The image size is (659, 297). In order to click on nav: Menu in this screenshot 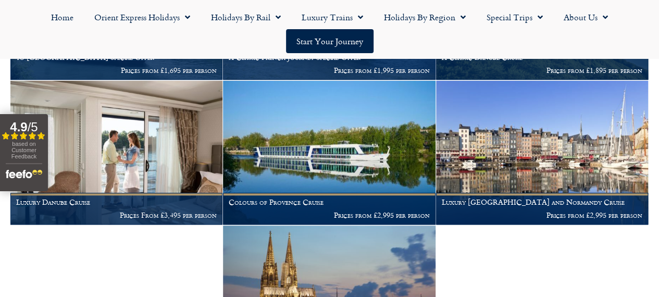, I will do `click(329, 29)`.